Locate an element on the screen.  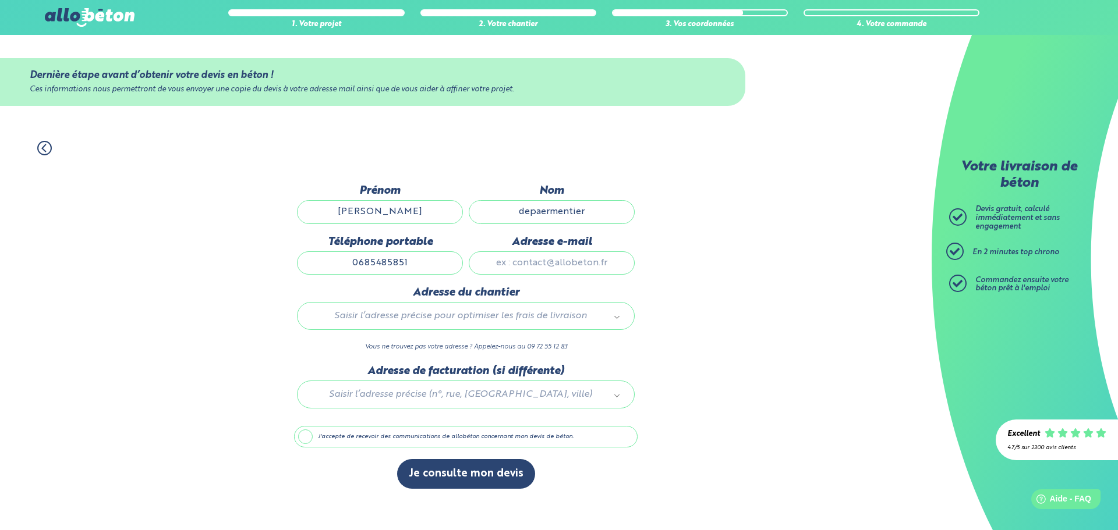
div: 1. Votre projet is located at coordinates (316, 24).